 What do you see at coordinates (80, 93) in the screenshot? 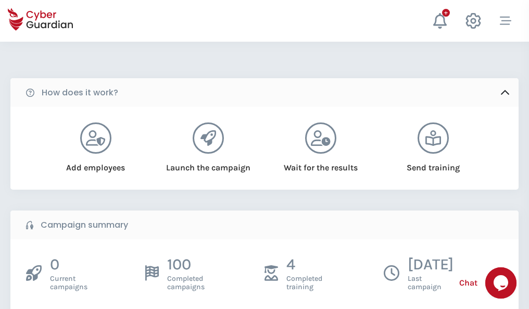
I see `b: How does it work?` at bounding box center [80, 93].